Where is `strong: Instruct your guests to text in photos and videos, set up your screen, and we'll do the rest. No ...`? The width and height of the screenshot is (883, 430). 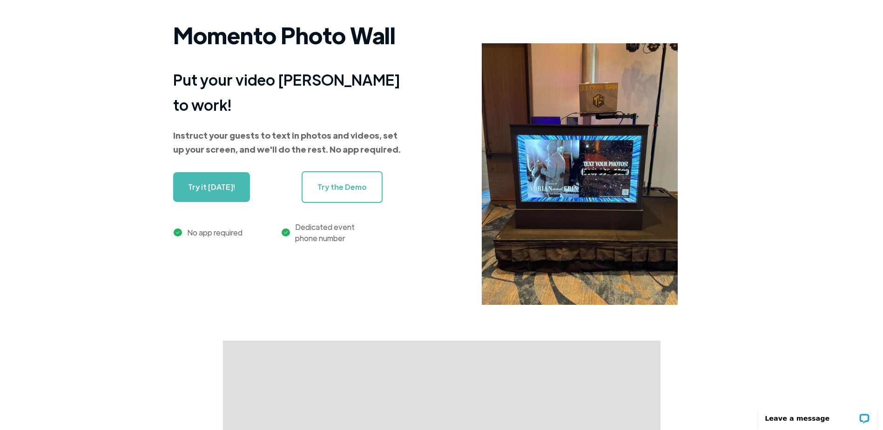
strong: Instruct your guests to text in photos and videos, set up your screen, and we'll do the rest. No ... is located at coordinates (287, 142).